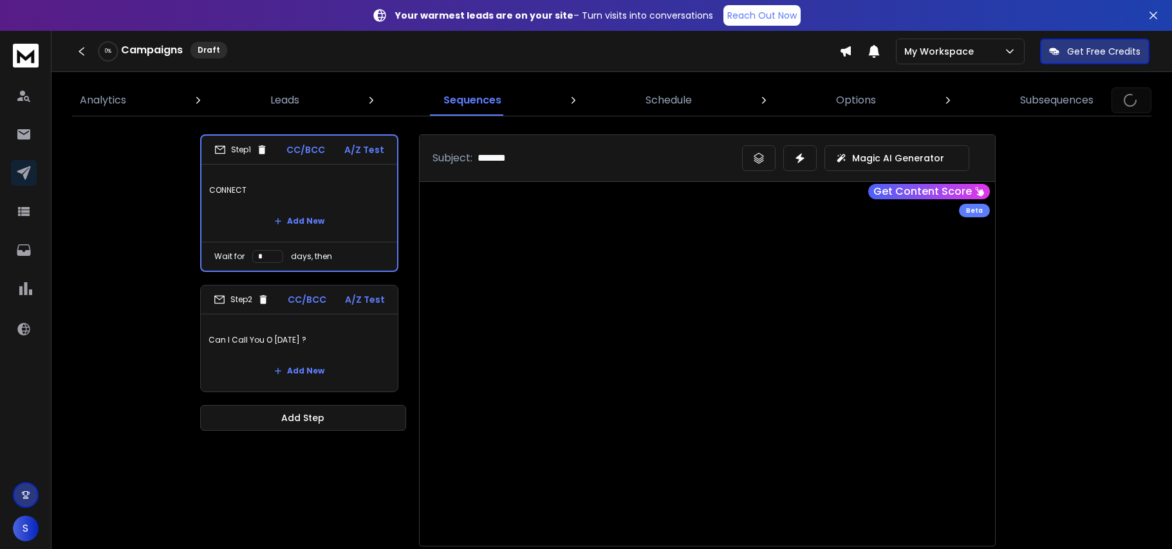  I want to click on p: – Turn visits into conversations, so click(554, 15).